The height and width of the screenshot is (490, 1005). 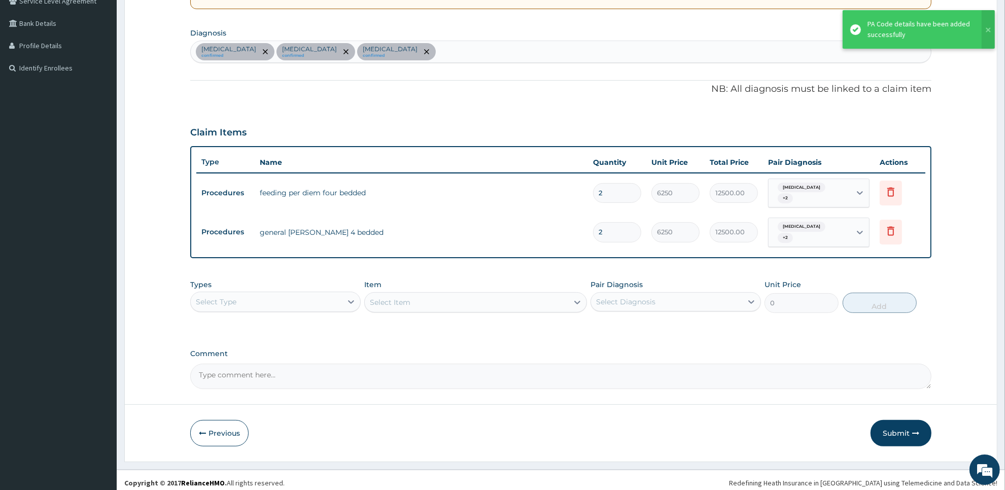 I want to click on strong: Copyright © 2017 ., so click(x=176, y=483).